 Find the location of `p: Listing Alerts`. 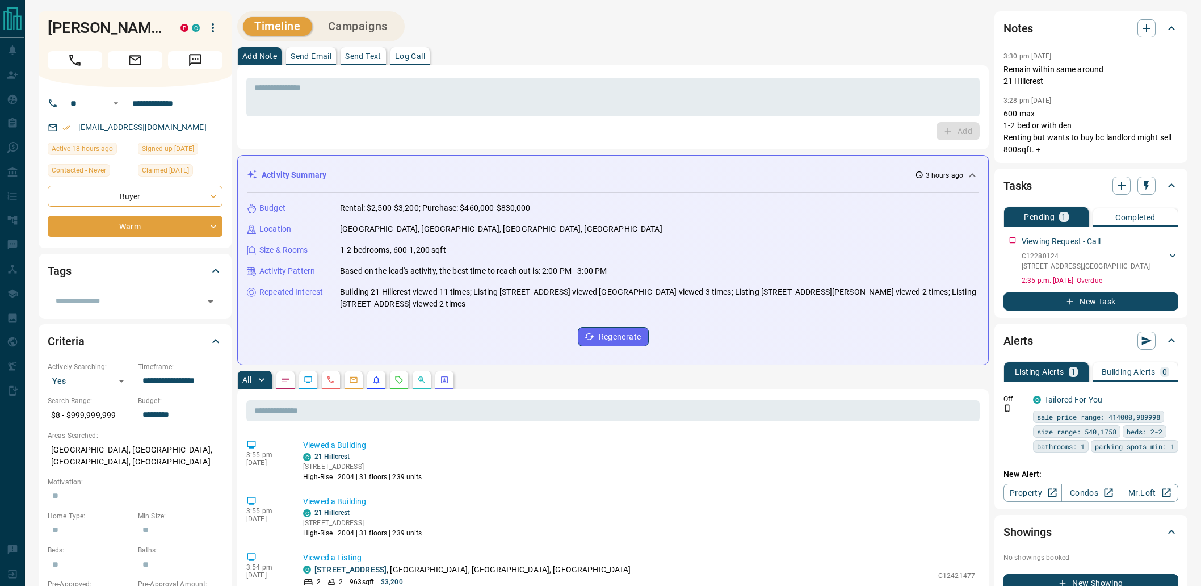

p: Listing Alerts is located at coordinates (1039, 372).